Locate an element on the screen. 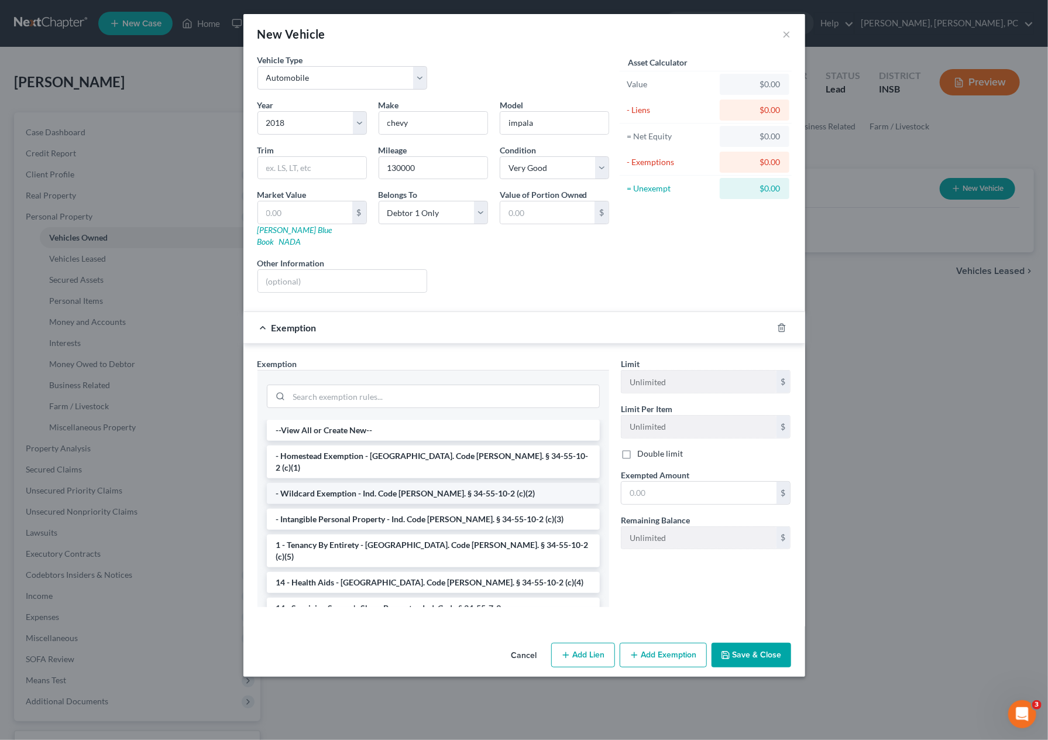 The width and height of the screenshot is (1048, 740). label: Model is located at coordinates (511, 105).